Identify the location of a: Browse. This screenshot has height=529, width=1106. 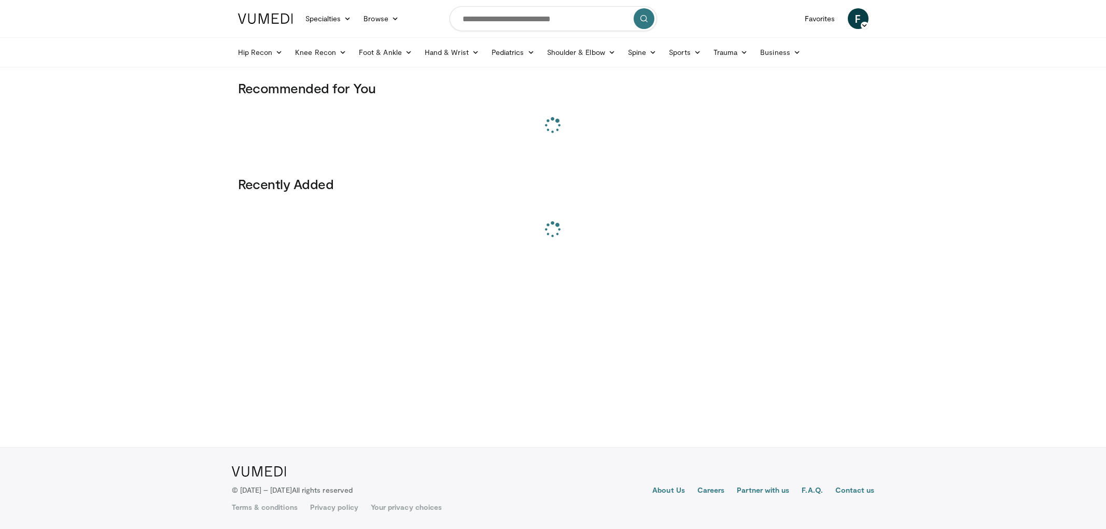
(381, 19).